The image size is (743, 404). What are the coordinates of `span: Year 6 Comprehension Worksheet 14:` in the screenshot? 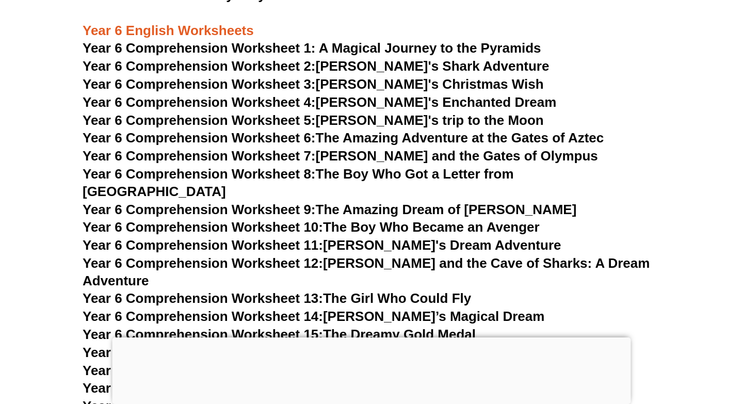 It's located at (203, 316).